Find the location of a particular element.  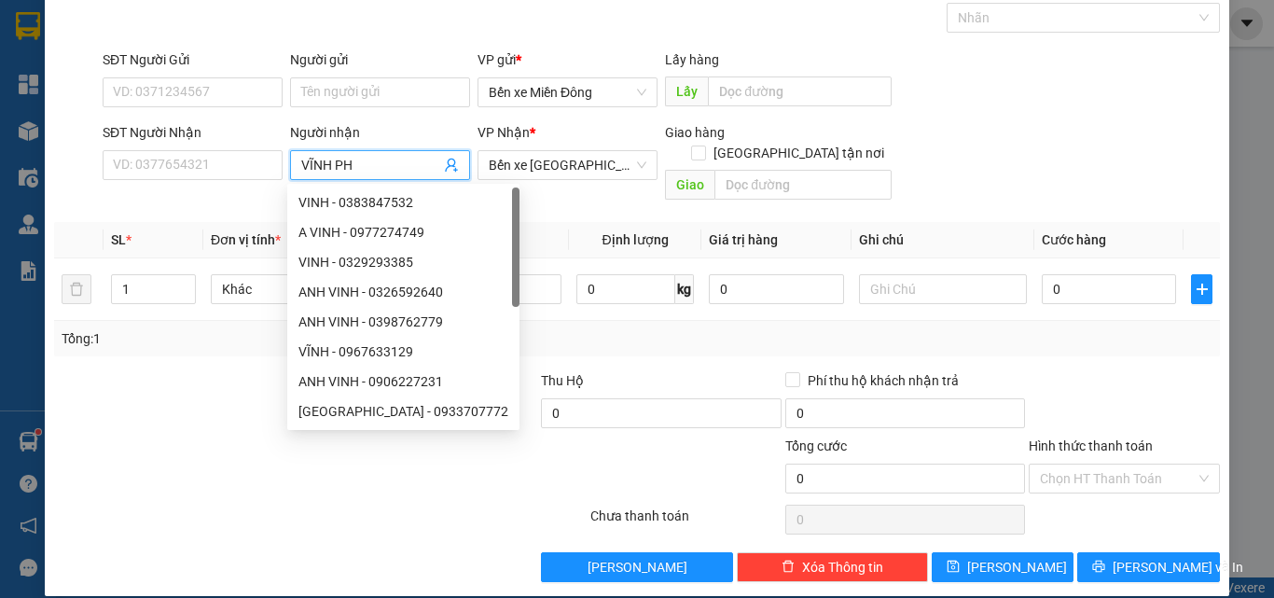

div: SĐT Người Gửi is located at coordinates (192, 60).